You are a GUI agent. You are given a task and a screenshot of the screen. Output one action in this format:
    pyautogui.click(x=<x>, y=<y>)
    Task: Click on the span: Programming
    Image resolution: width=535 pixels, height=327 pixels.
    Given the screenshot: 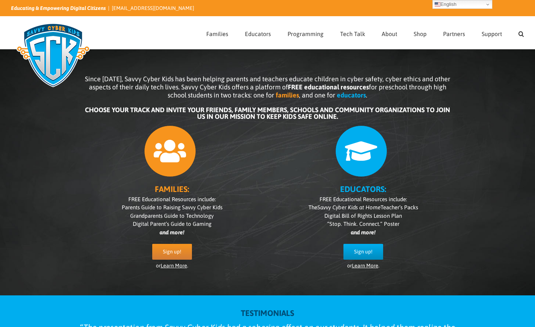 What is the action you would take?
    pyautogui.click(x=305, y=34)
    